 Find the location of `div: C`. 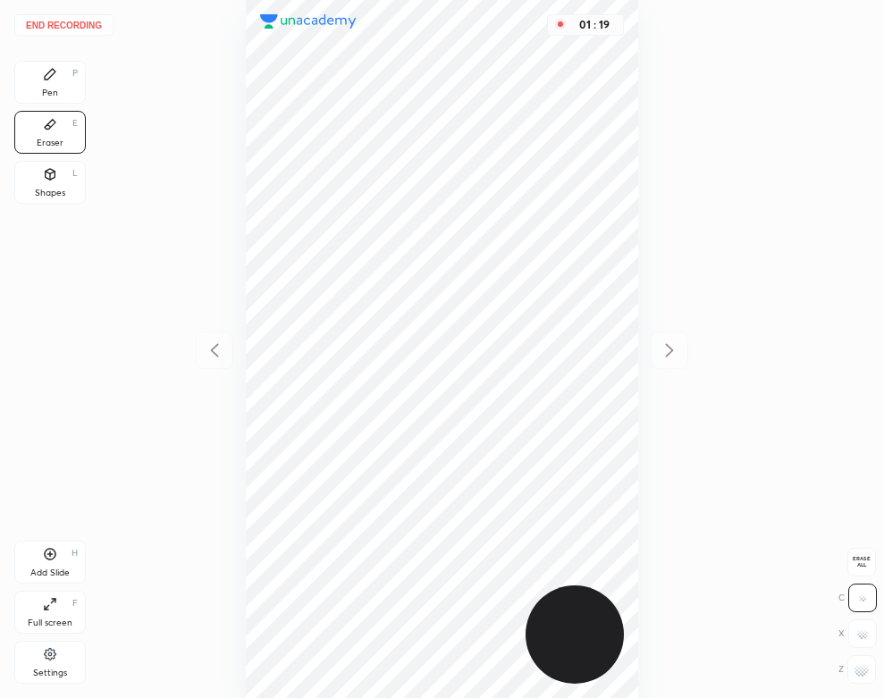

div: C is located at coordinates (857, 598).